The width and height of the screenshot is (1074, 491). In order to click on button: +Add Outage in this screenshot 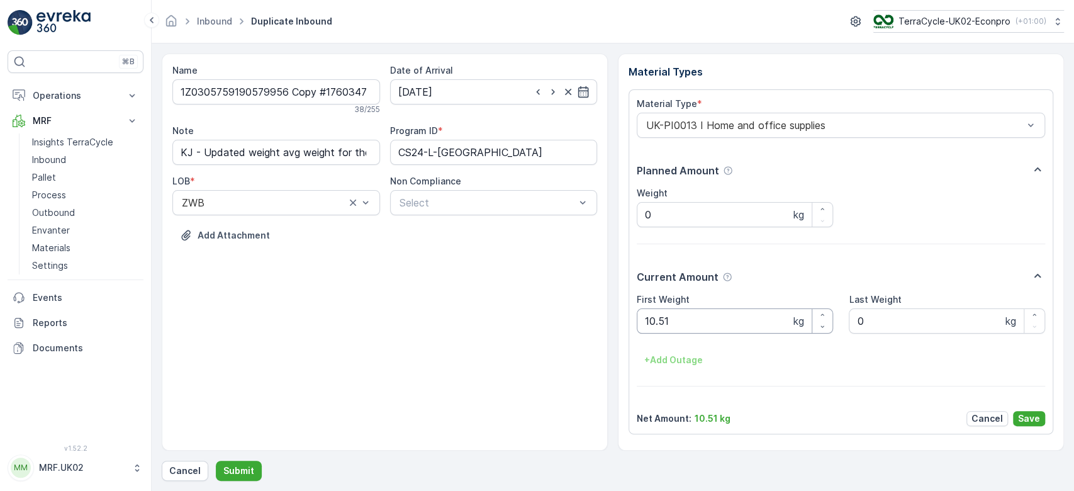, I will do `click(673, 360)`.